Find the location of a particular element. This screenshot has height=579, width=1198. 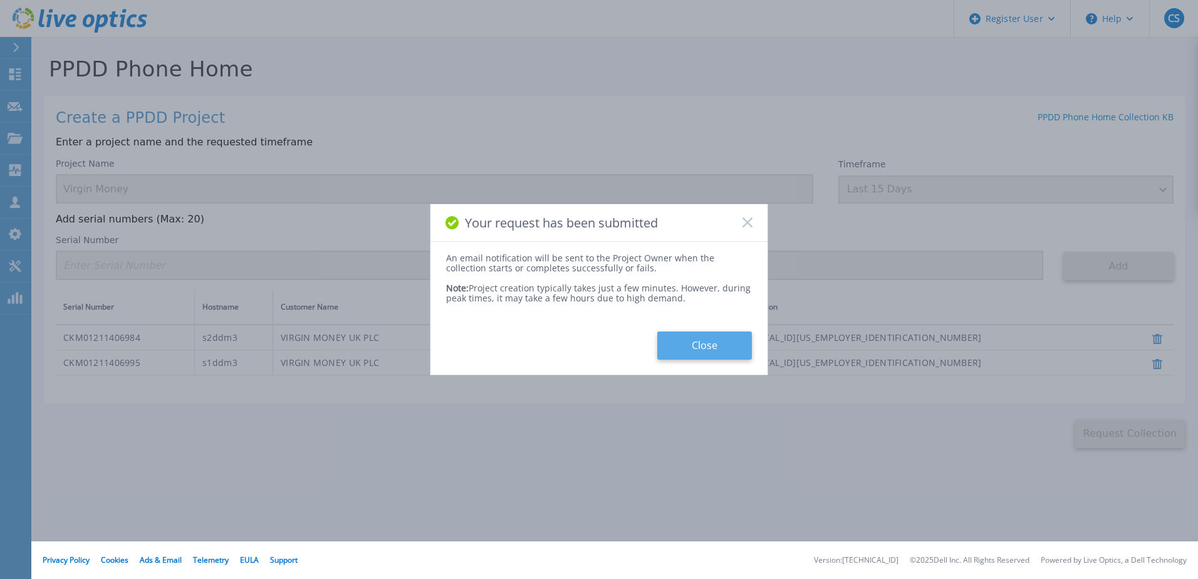

li: © 2025 Dell Inc. All Rights Reserved is located at coordinates (969, 560).